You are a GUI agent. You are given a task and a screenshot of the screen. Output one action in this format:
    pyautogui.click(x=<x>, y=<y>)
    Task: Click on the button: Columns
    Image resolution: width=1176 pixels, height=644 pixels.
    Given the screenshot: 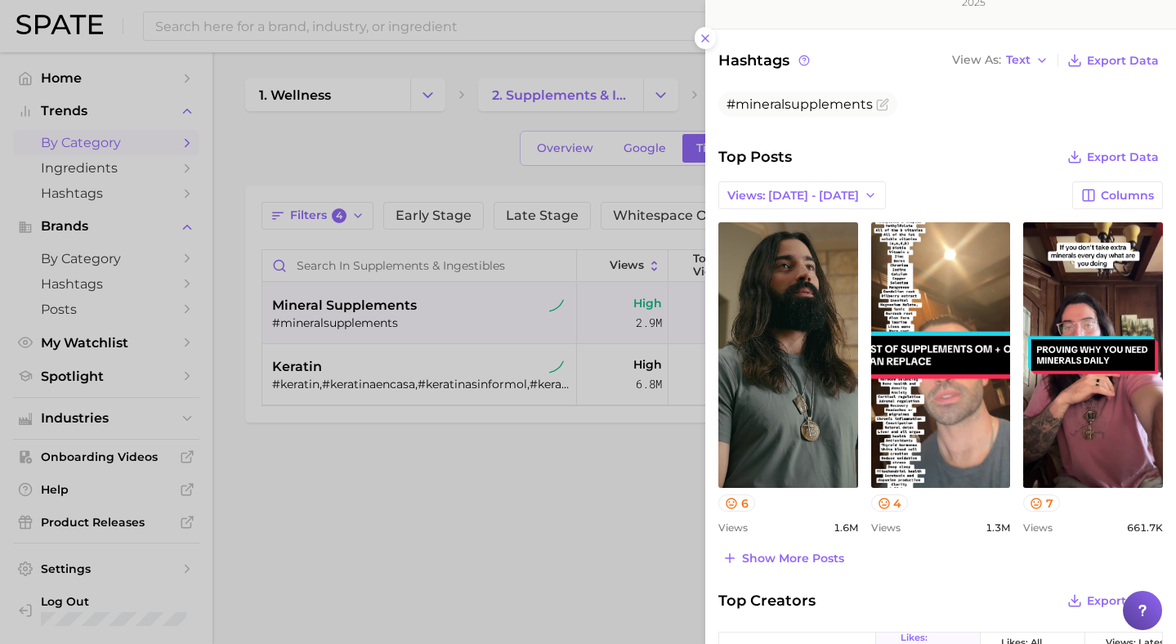 What is the action you would take?
    pyautogui.click(x=1117, y=195)
    